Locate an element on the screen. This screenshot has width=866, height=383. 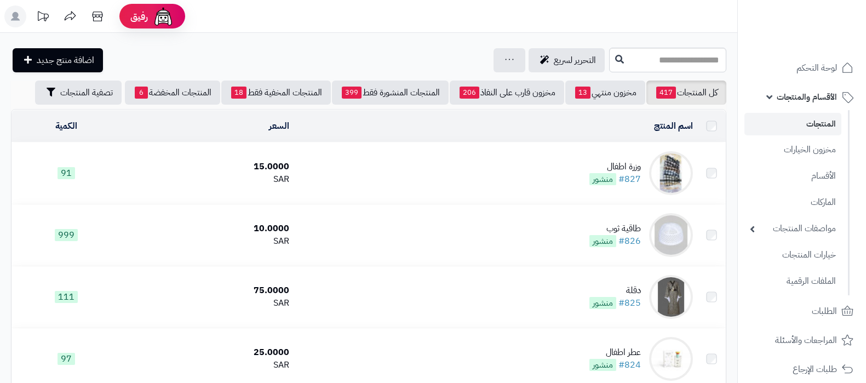
a: السعر is located at coordinates (279, 126).